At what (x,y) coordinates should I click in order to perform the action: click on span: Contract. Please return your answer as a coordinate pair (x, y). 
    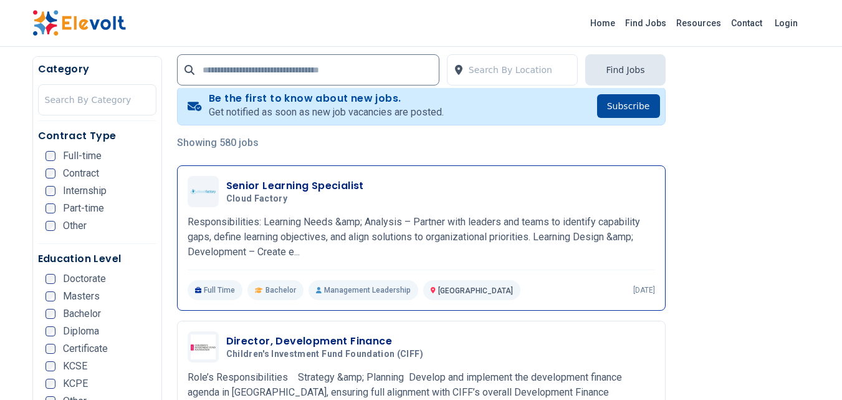
    Looking at the image, I should click on (81, 173).